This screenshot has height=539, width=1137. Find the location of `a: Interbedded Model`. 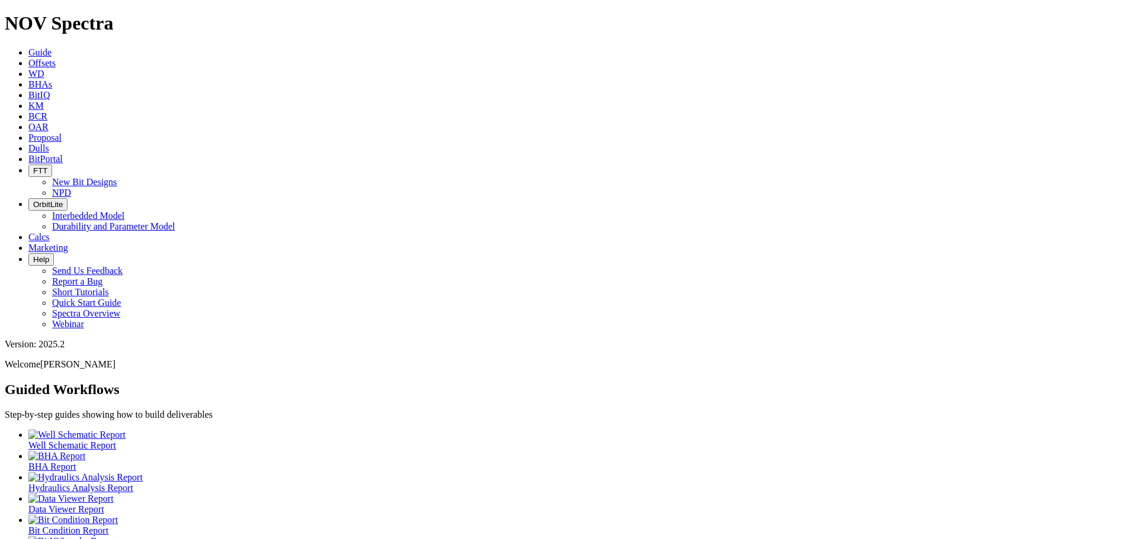

a: Interbedded Model is located at coordinates (88, 216).